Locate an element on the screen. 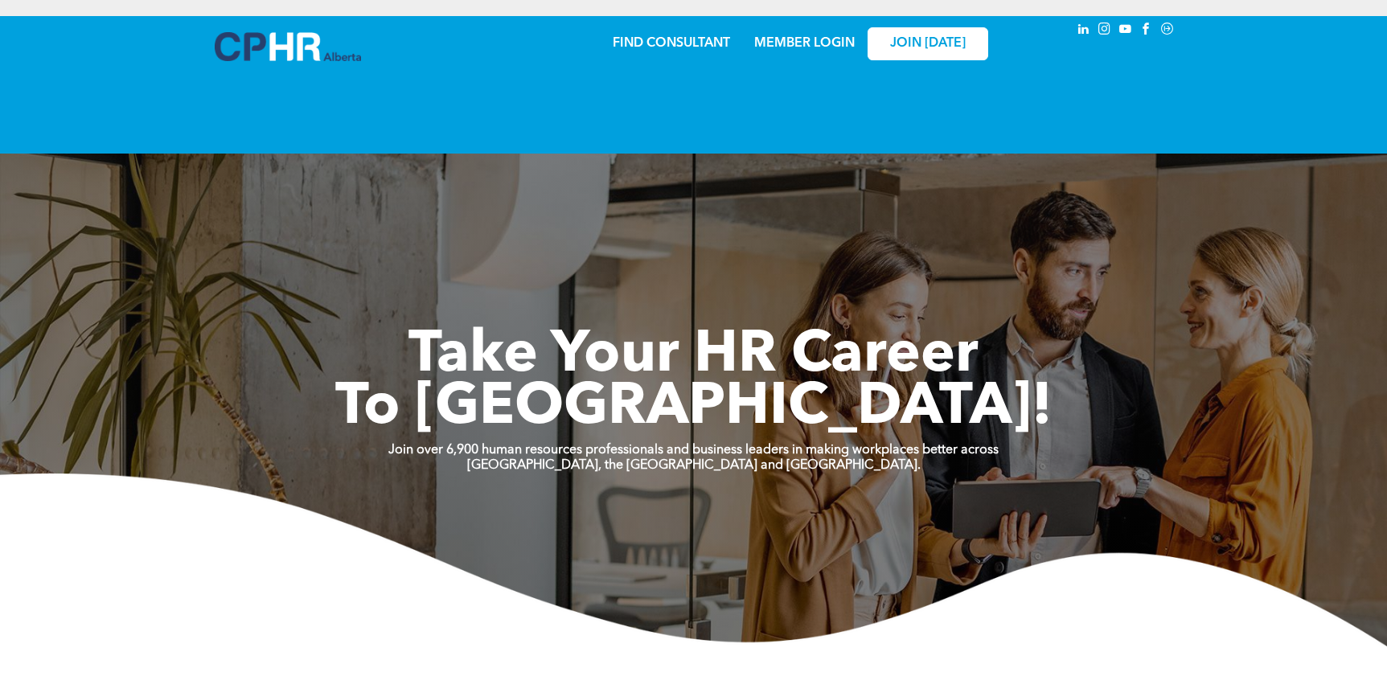 The image size is (1387, 697). img: A blue and white logo for cp alberta is located at coordinates (288, 47).